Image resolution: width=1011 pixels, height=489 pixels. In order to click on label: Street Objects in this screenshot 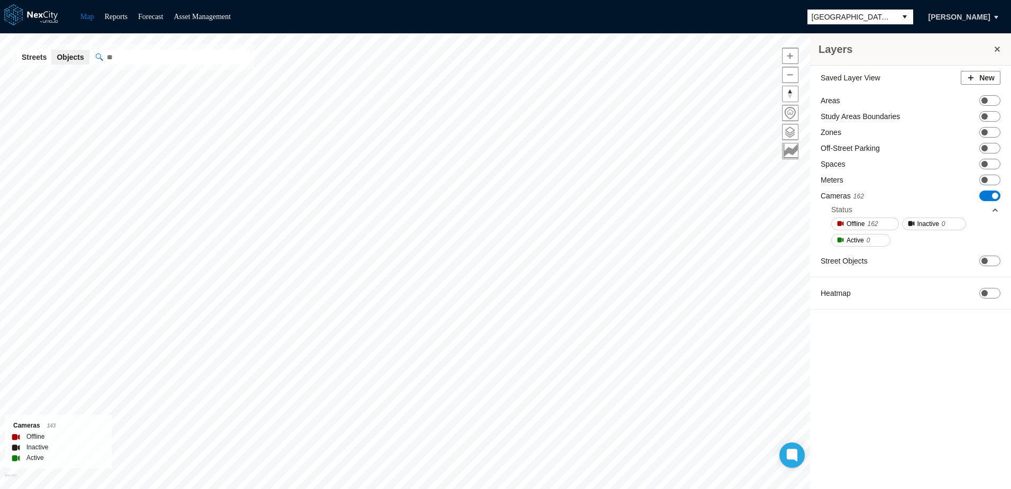, I will do `click(844, 261)`.